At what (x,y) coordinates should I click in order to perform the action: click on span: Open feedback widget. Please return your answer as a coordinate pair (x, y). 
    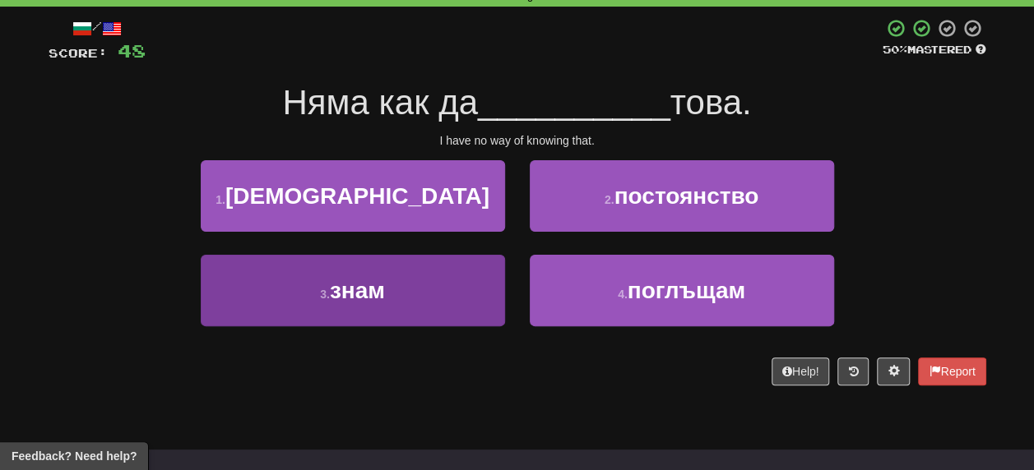
    Looking at the image, I should click on (74, 456).